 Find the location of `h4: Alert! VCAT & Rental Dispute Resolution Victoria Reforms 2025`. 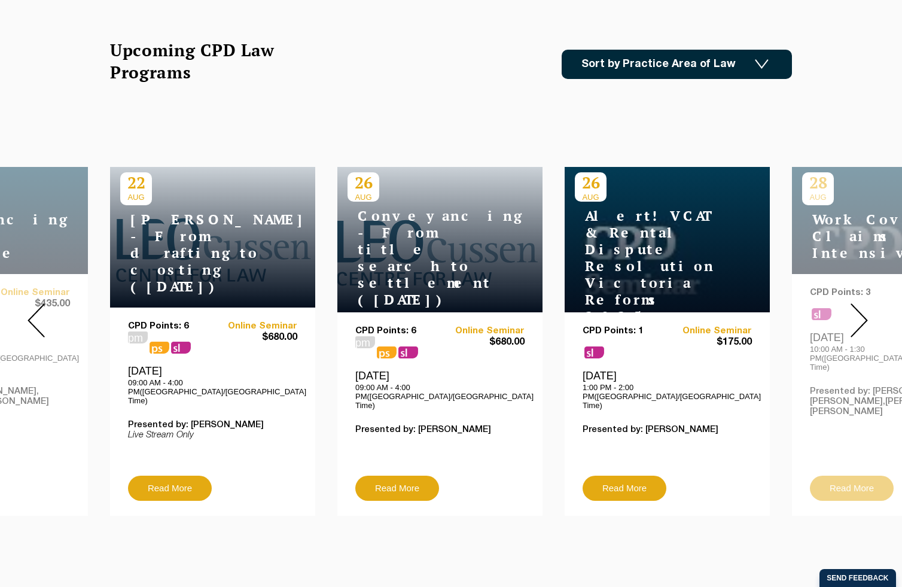

h4: Alert! VCAT & Rental Dispute Resolution Victoria Reforms 2025 is located at coordinates (650, 266).